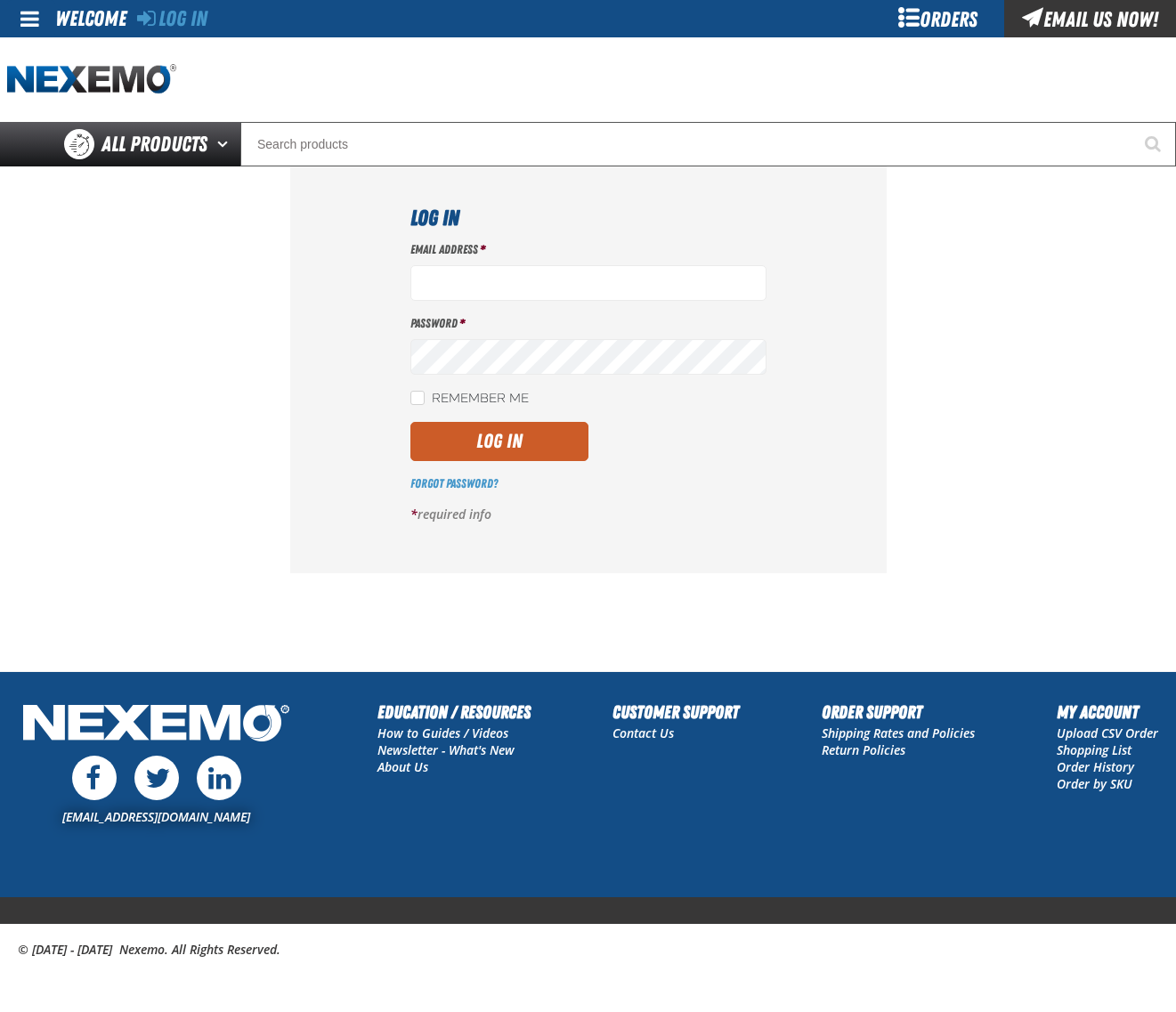 This screenshot has width=1176, height=1012. I want to click on label: Remember Me, so click(469, 399).